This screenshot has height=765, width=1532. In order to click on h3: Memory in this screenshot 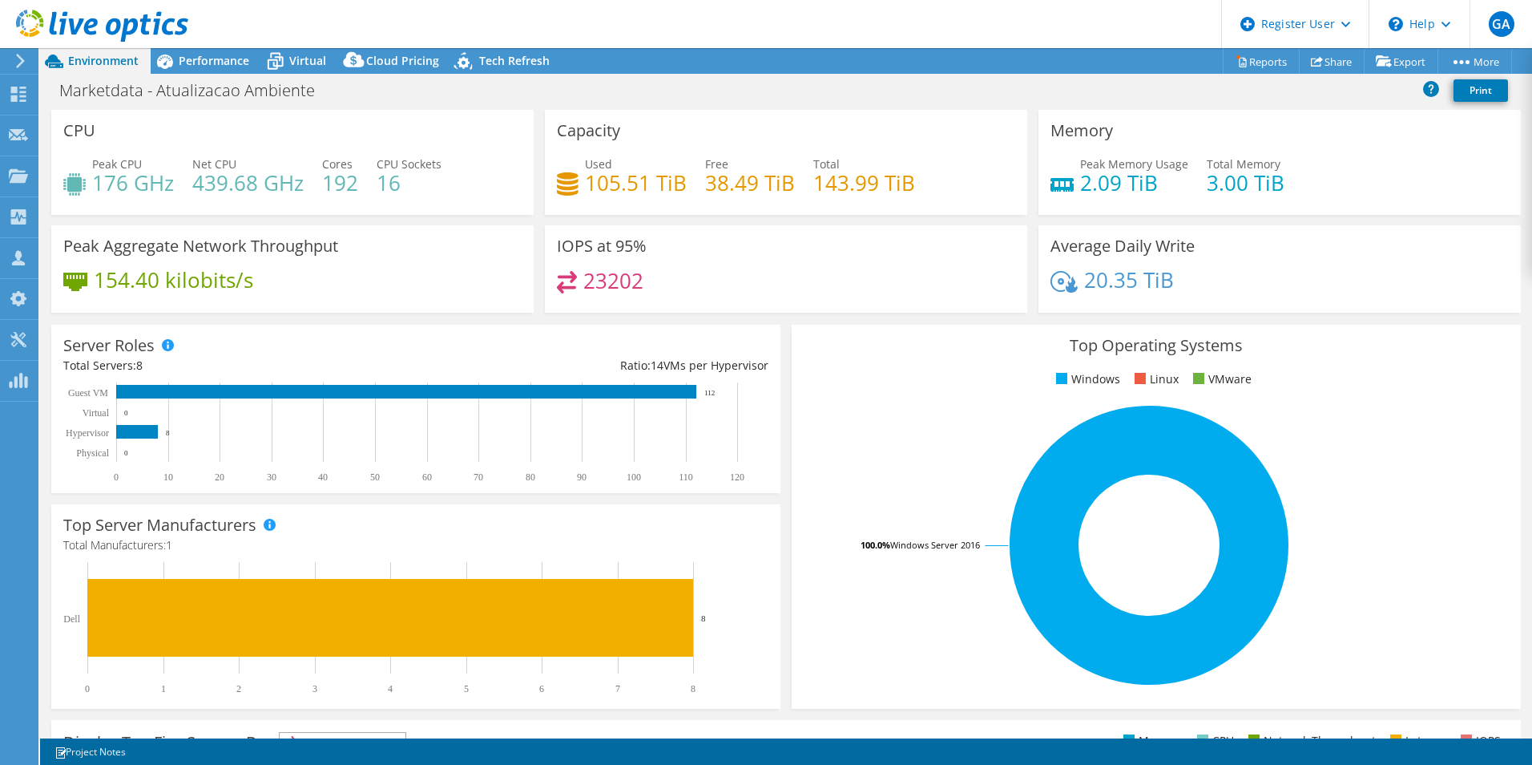, I will do `click(1082, 131)`.